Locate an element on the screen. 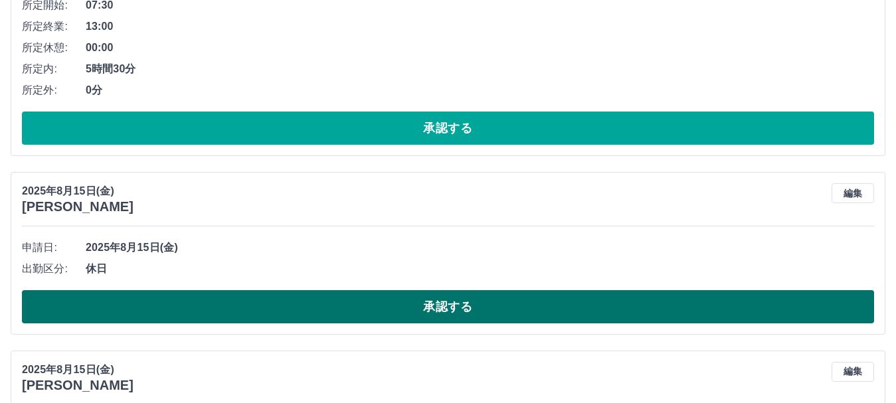 This screenshot has height=403, width=896. span: 休日 is located at coordinates (479, 269).